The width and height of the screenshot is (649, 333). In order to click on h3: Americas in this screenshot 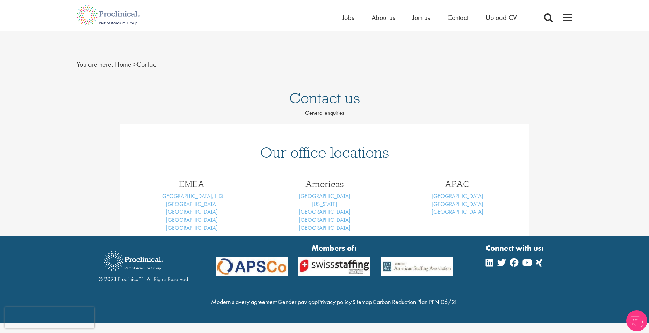, I will do `click(325, 184)`.